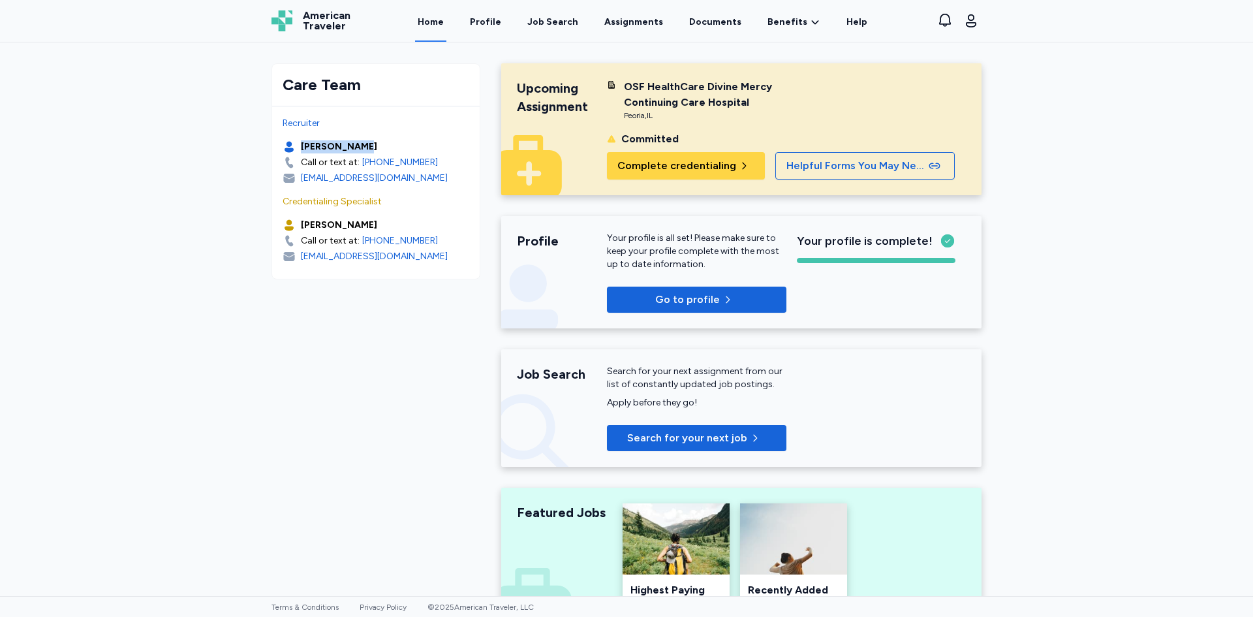  What do you see at coordinates (562, 512) in the screenshot?
I see `div: Featured Jobs` at bounding box center [562, 512].